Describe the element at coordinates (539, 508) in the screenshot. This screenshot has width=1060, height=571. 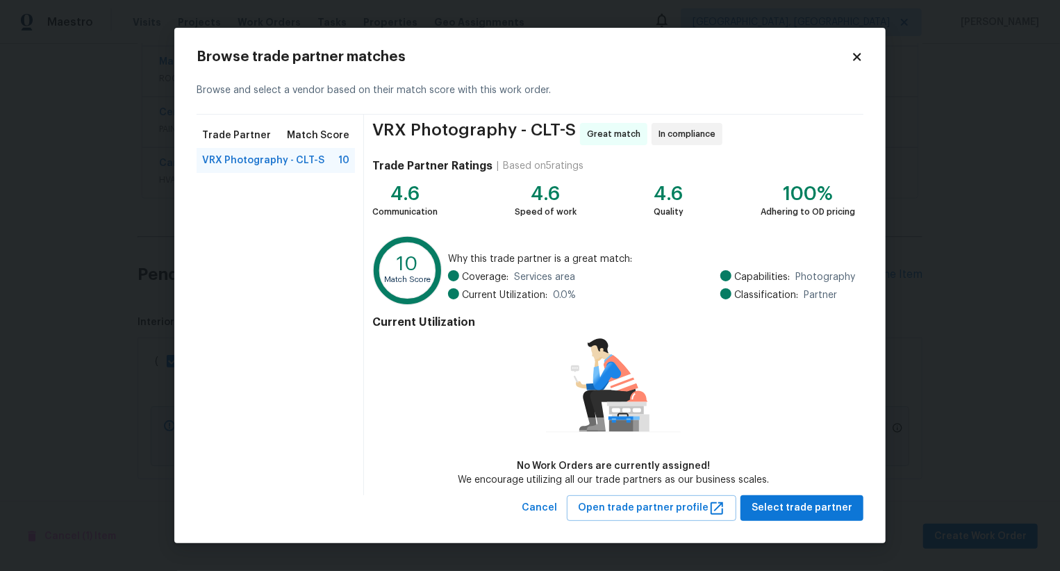
I see `button: Cancel` at that location.